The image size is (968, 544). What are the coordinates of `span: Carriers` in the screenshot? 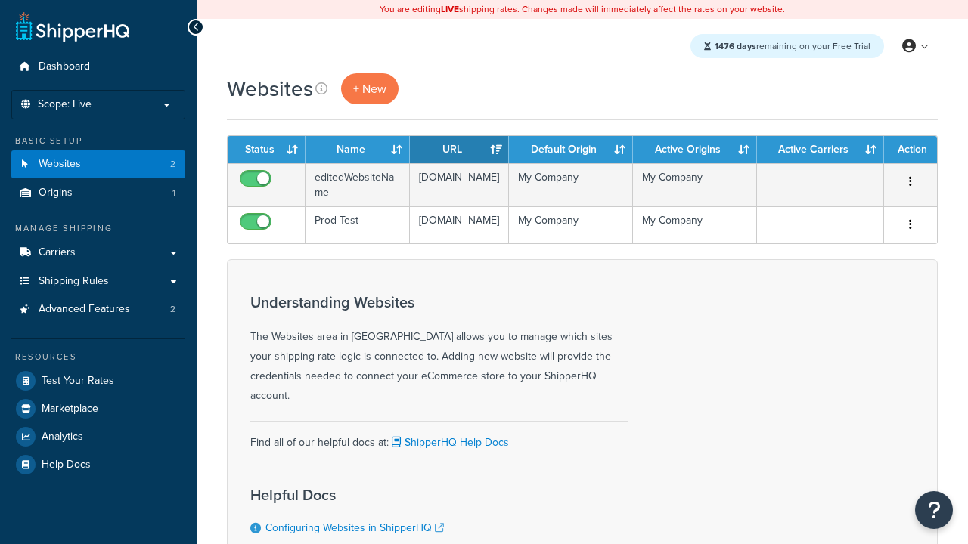 It's located at (57, 253).